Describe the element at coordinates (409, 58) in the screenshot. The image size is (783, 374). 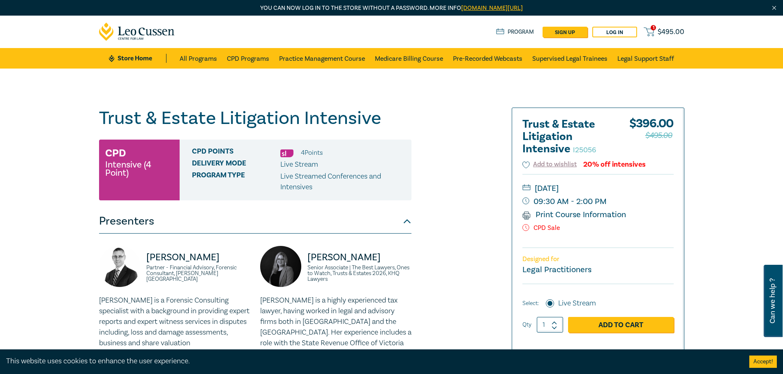
I see `a: Medicare Billing Course` at that location.